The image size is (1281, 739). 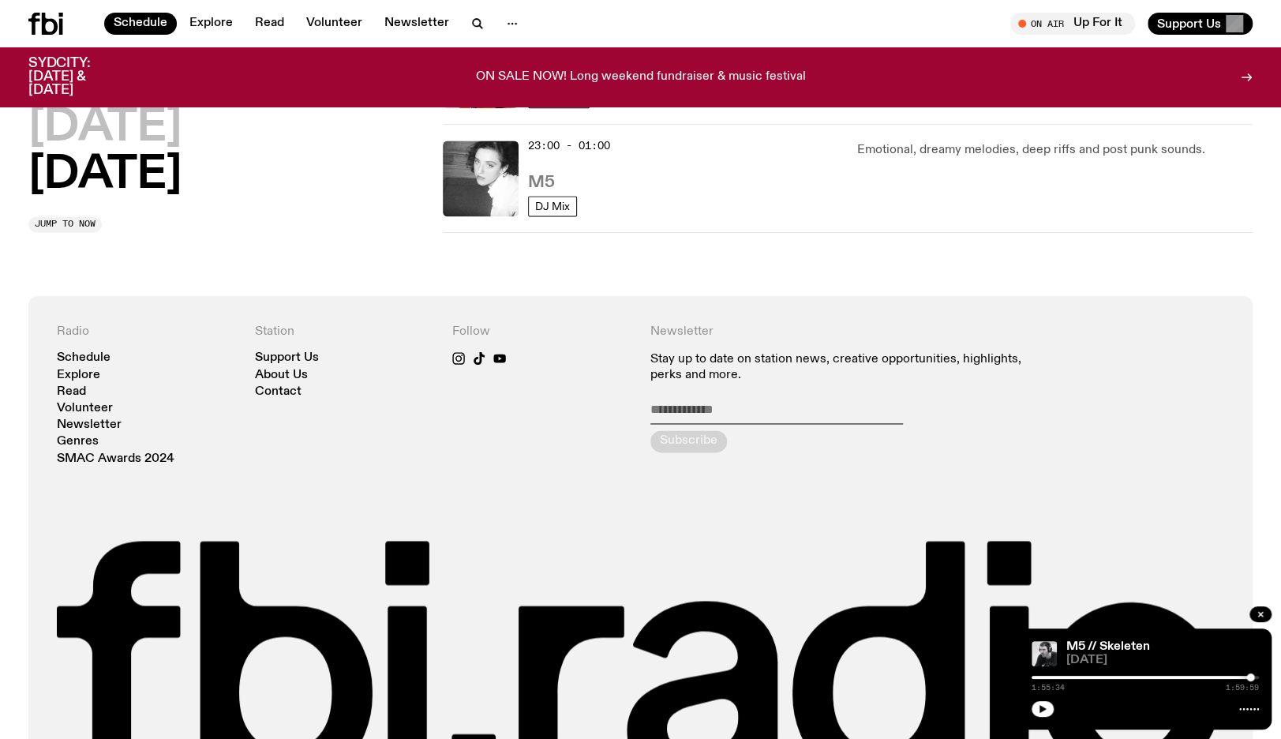 I want to click on p: ON SALE NOW! Long weekend fundraiser & music festival, so click(x=641, y=77).